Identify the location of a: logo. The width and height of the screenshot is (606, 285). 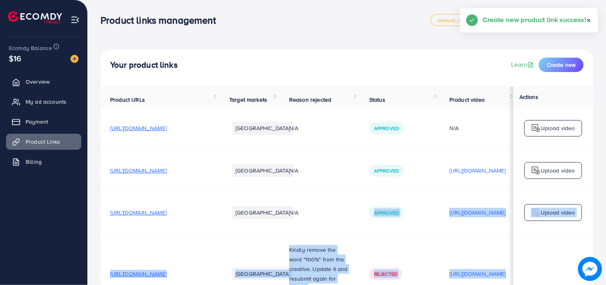
(35, 17).